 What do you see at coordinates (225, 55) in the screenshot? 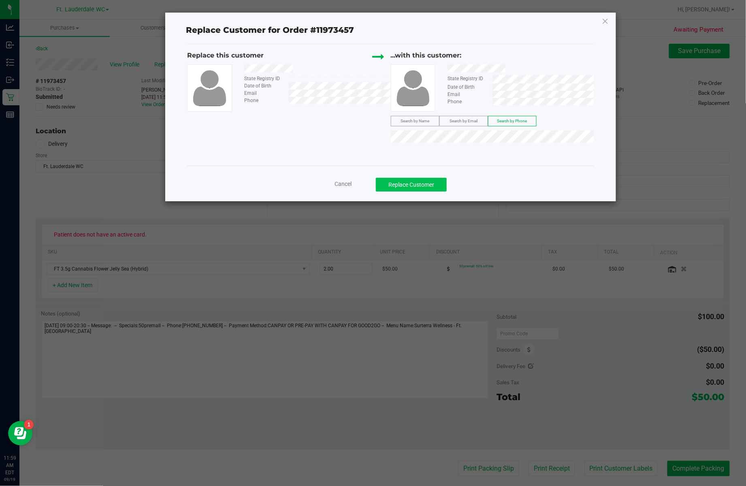
I see `span: Replace this customer` at bounding box center [225, 55].